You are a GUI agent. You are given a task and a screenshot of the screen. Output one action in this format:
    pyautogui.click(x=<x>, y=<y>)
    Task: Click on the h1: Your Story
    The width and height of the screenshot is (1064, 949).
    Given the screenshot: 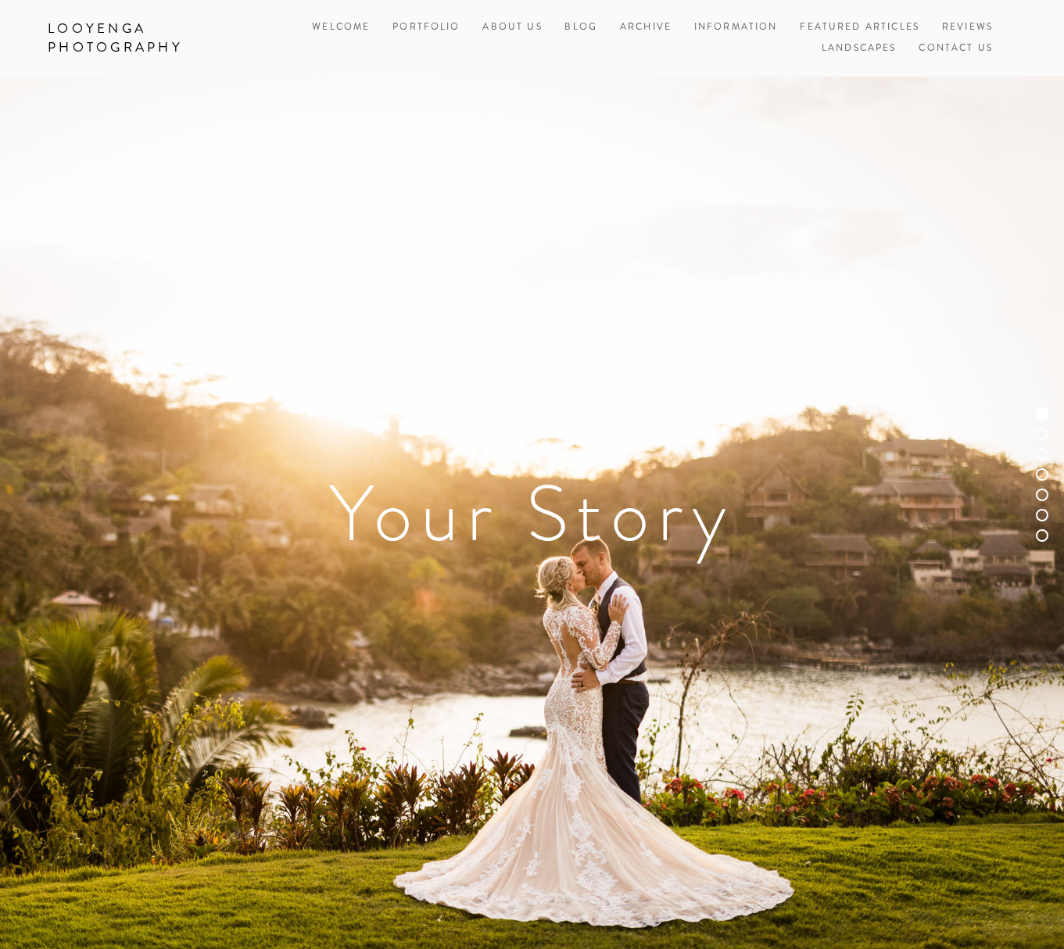 What is the action you would take?
    pyautogui.click(x=532, y=514)
    